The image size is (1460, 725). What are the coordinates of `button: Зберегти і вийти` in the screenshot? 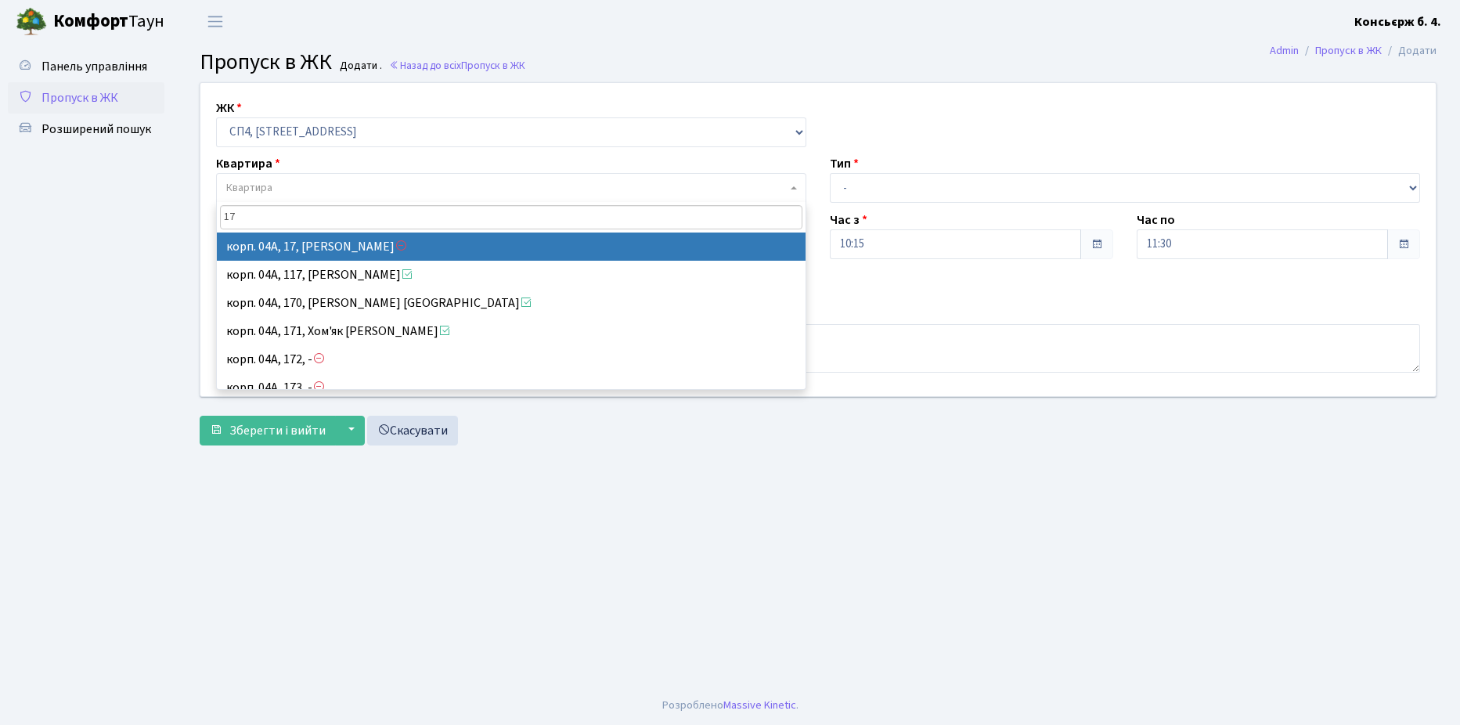 It's located at (268, 431).